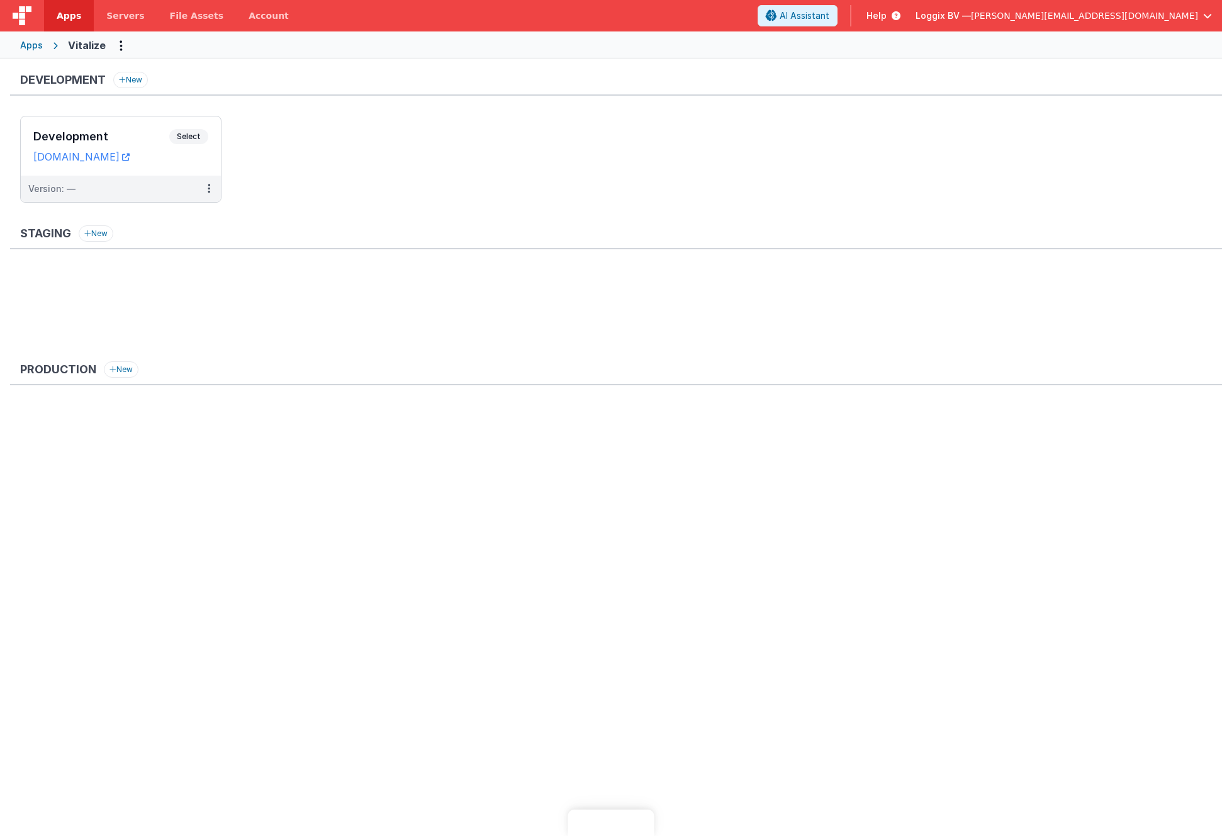  I want to click on h3: Staging, so click(45, 233).